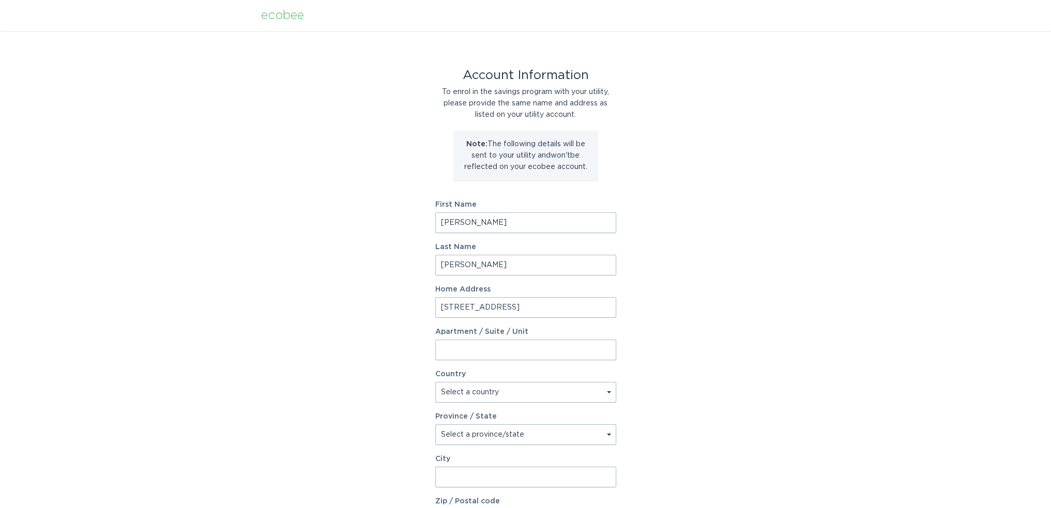 This screenshot has height=508, width=1051. What do you see at coordinates (526, 289) in the screenshot?
I see `label: Home Address` at bounding box center [526, 289].